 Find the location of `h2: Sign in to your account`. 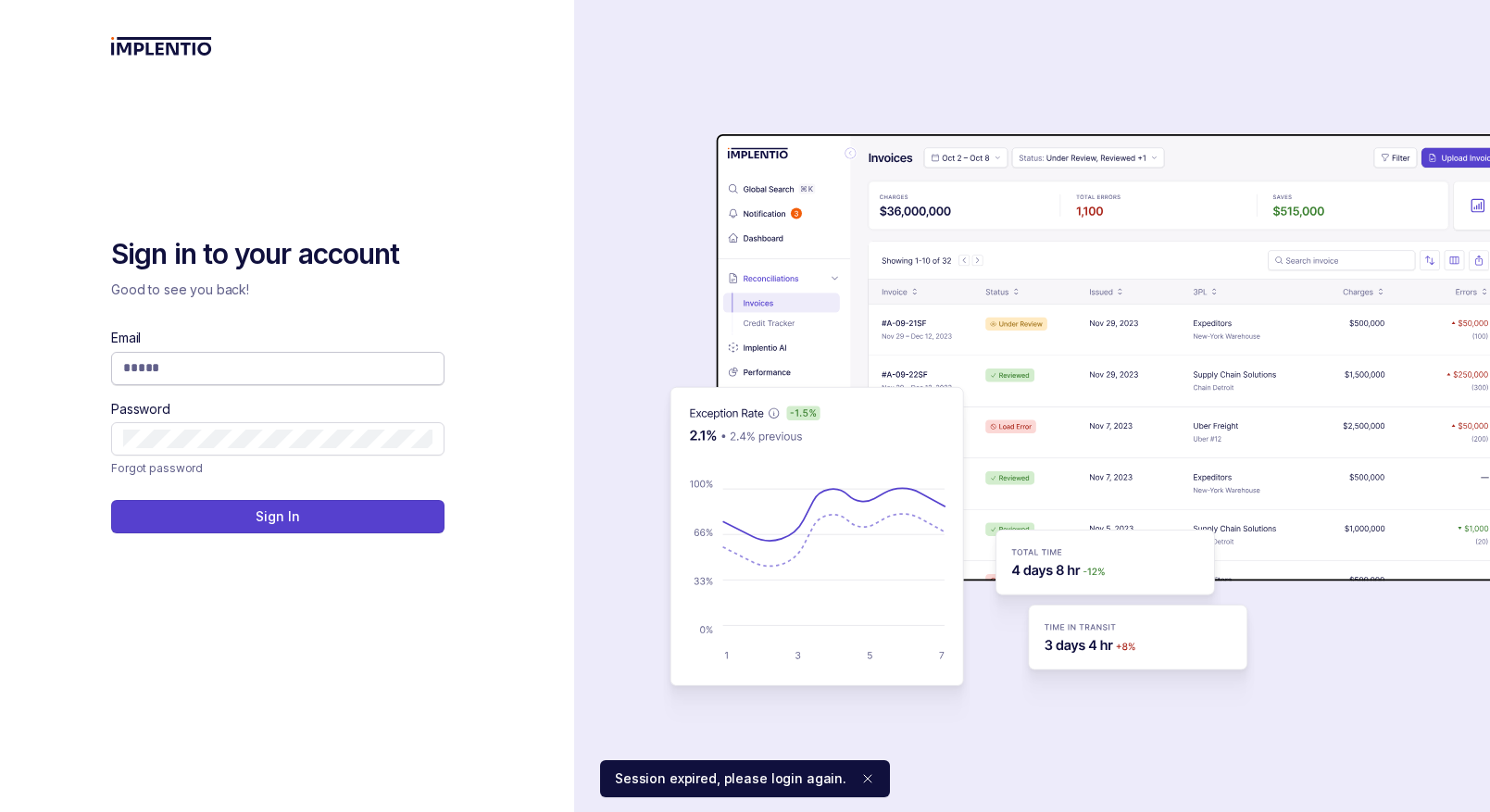

h2: Sign in to your account is located at coordinates (278, 255).